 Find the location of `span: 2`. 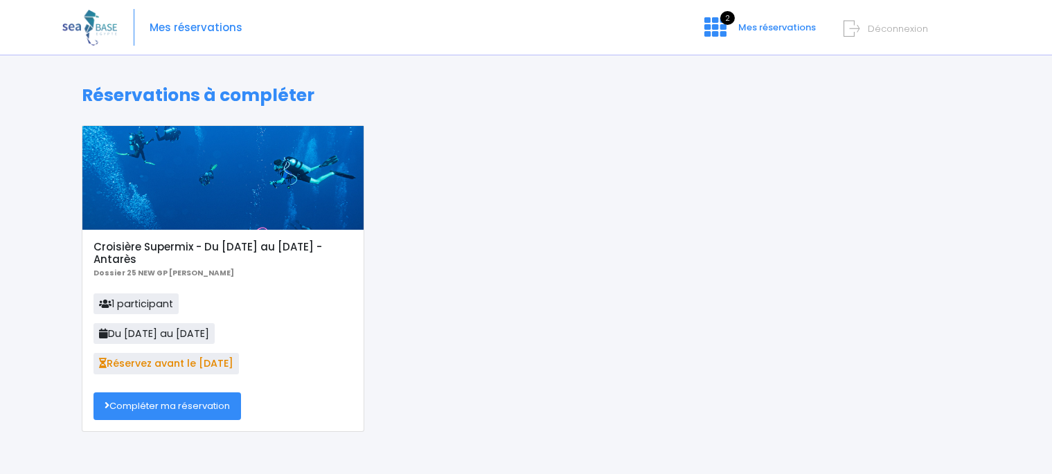

span: 2 is located at coordinates (727, 18).